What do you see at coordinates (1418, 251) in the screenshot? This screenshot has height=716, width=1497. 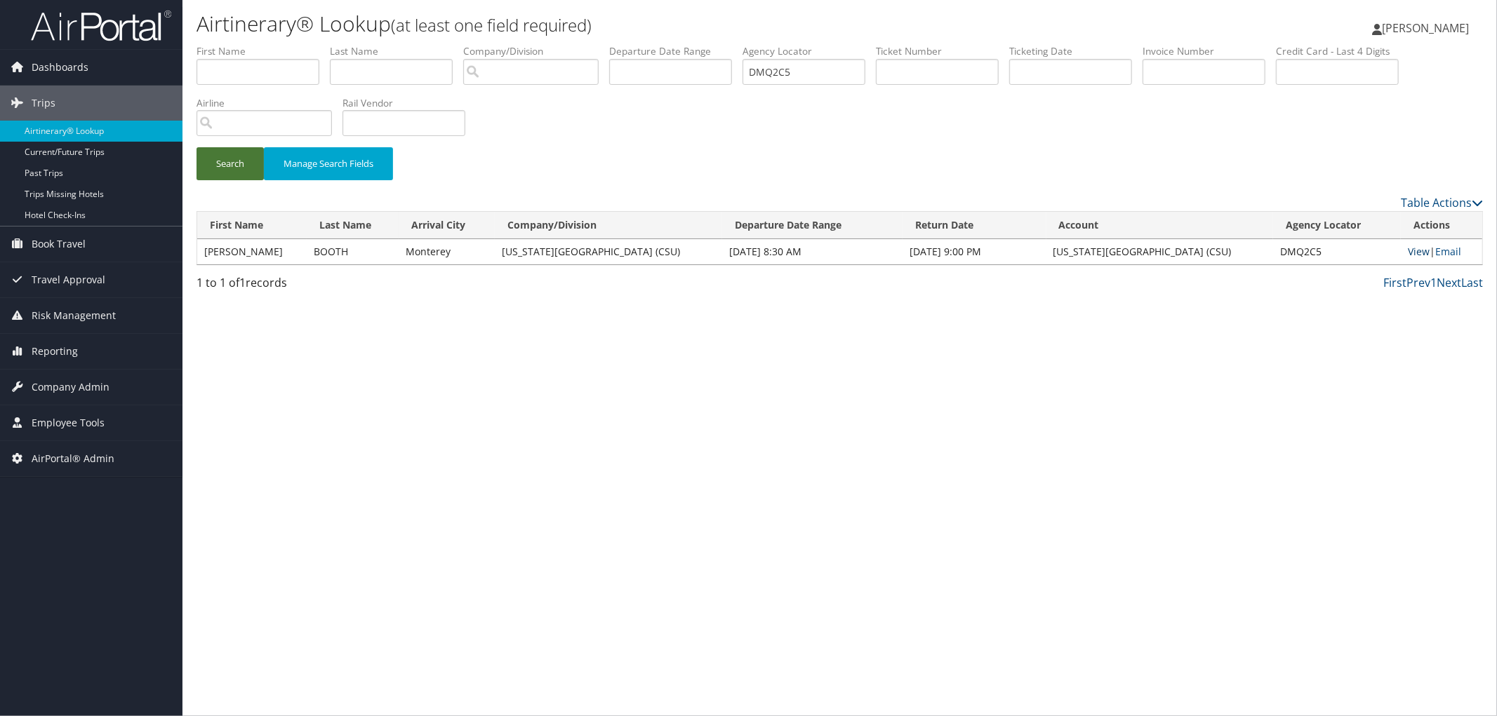 I see `a: View` at bounding box center [1418, 251].